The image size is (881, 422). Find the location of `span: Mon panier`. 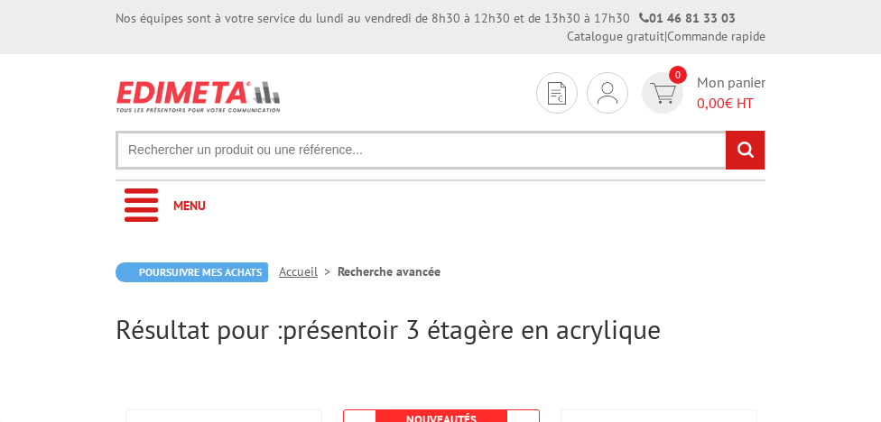

span: Mon panier is located at coordinates (731, 93).